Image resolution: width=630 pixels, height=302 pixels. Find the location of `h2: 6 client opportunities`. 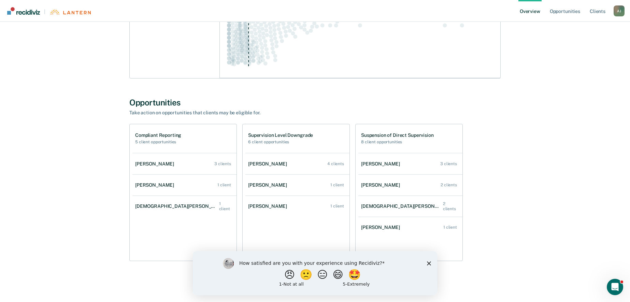

h2: 6 client opportunities is located at coordinates (280, 142).